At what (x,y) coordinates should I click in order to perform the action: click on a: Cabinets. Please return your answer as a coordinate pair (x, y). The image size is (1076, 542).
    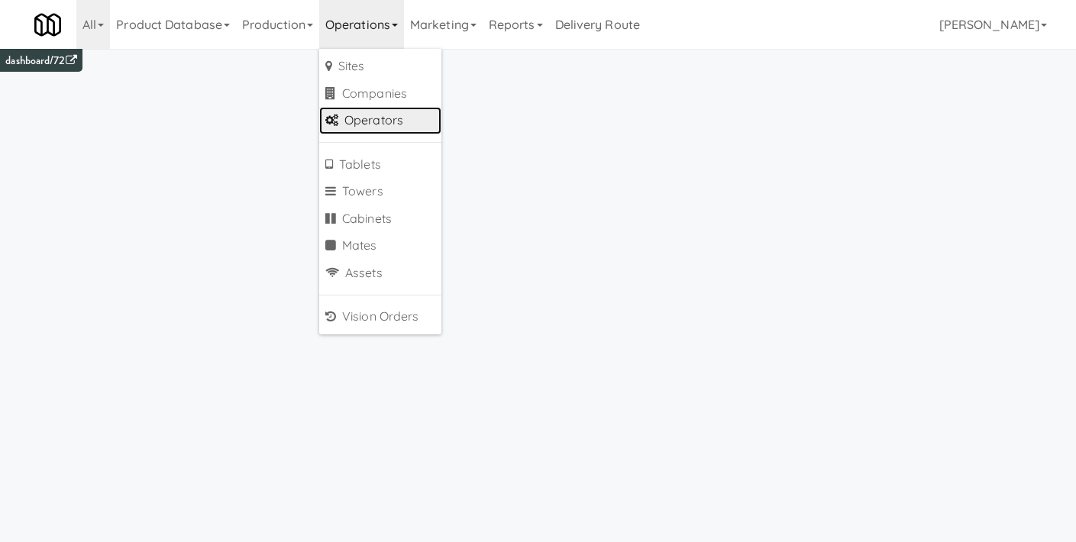
    Looking at the image, I should click on (380, 219).